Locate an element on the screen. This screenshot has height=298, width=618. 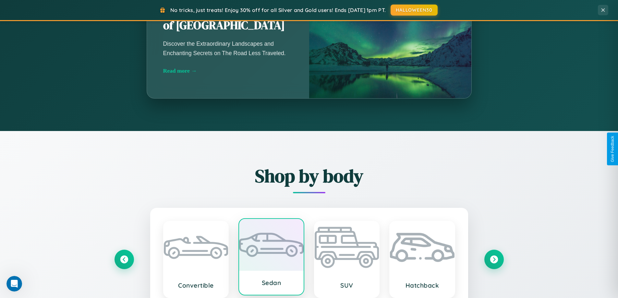
h3: Convertible is located at coordinates (196, 285).